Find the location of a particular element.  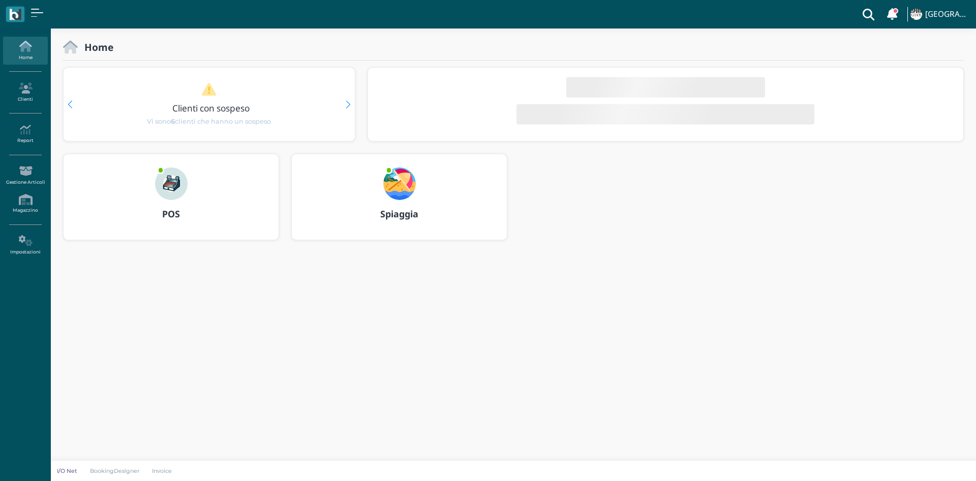

h3: Clienti con sospeso is located at coordinates (211, 108).